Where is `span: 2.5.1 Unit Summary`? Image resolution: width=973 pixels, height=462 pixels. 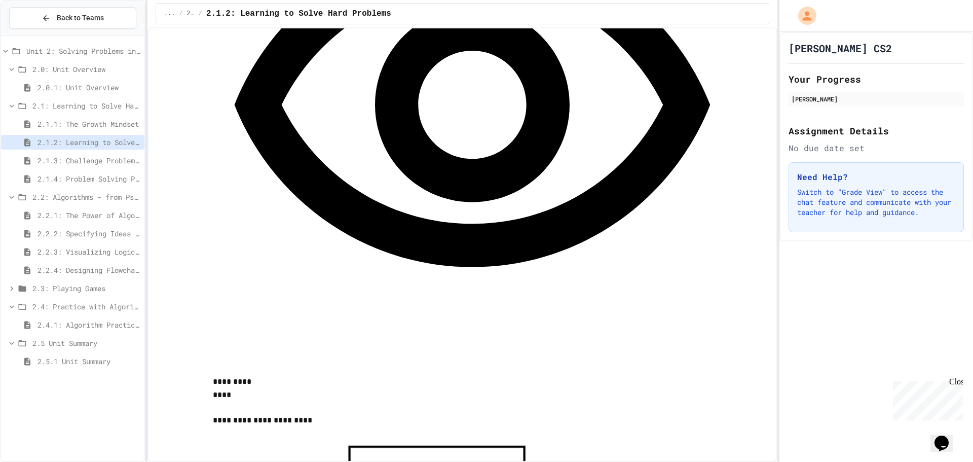 span: 2.5.1 Unit Summary is located at coordinates (89, 361).